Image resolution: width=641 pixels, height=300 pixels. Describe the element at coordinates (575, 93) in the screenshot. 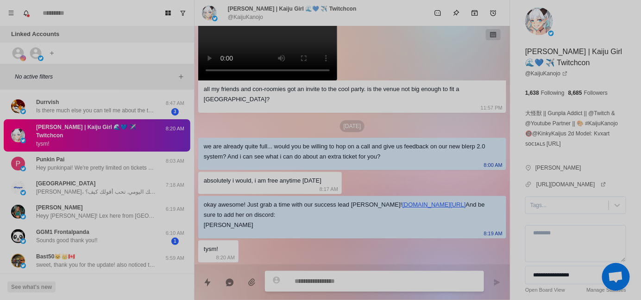

I see `p: 8,685` at that location.